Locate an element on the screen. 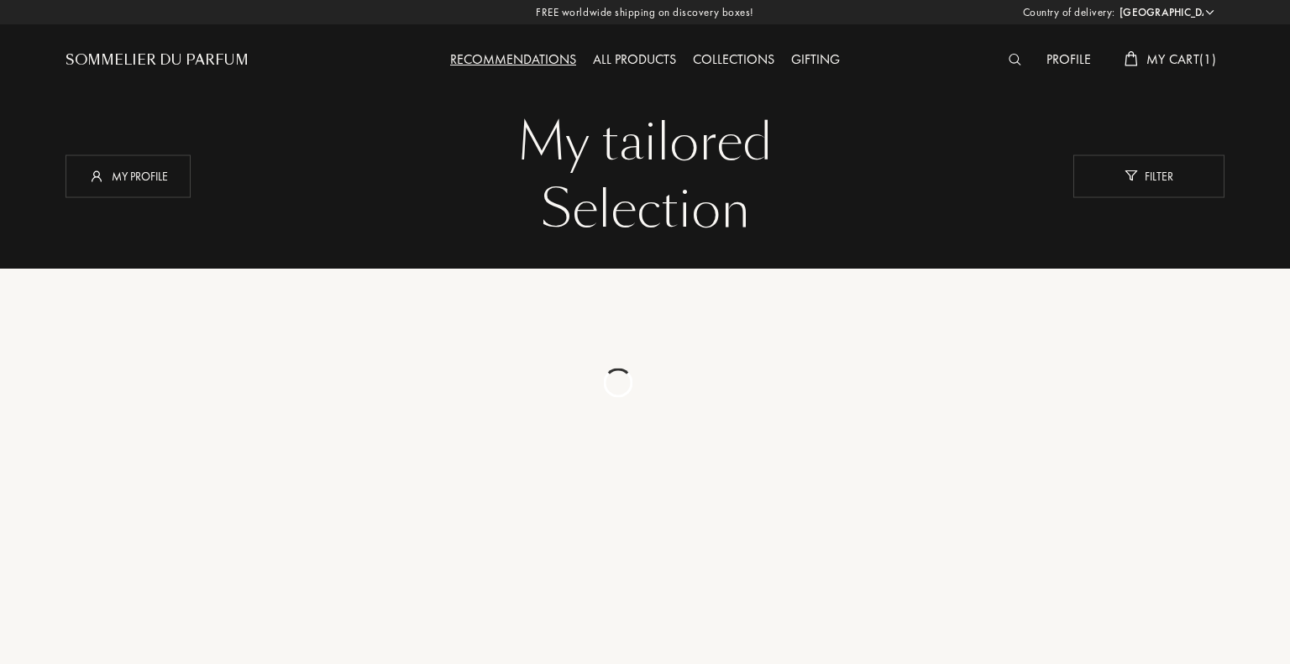  div: Sommelier du Parfum is located at coordinates (157, 60).